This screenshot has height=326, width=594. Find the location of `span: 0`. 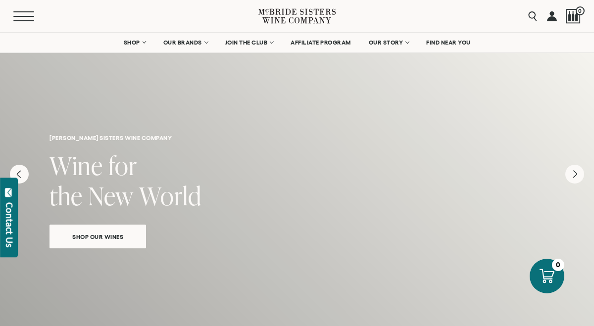

span: 0 is located at coordinates (580, 11).